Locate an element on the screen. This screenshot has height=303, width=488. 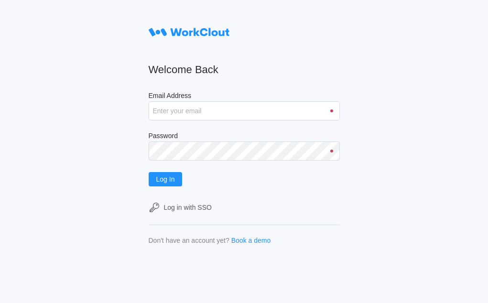
div: Book a demo is located at coordinates (251, 241).